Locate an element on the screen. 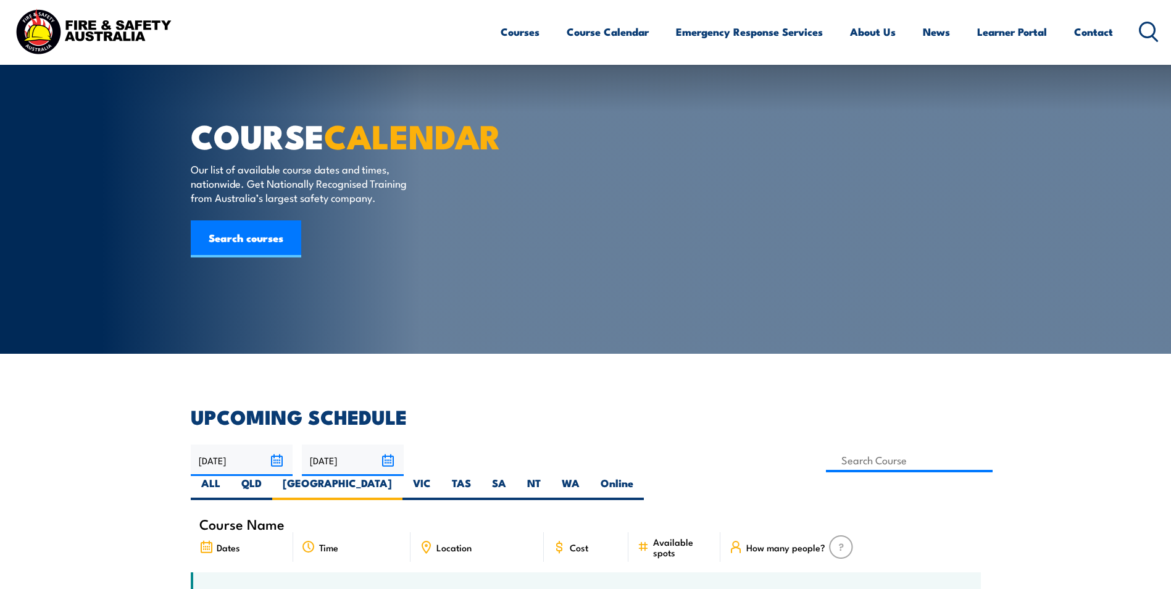 The width and height of the screenshot is (1171, 589). a: Emergency Response Services is located at coordinates (749, 31).